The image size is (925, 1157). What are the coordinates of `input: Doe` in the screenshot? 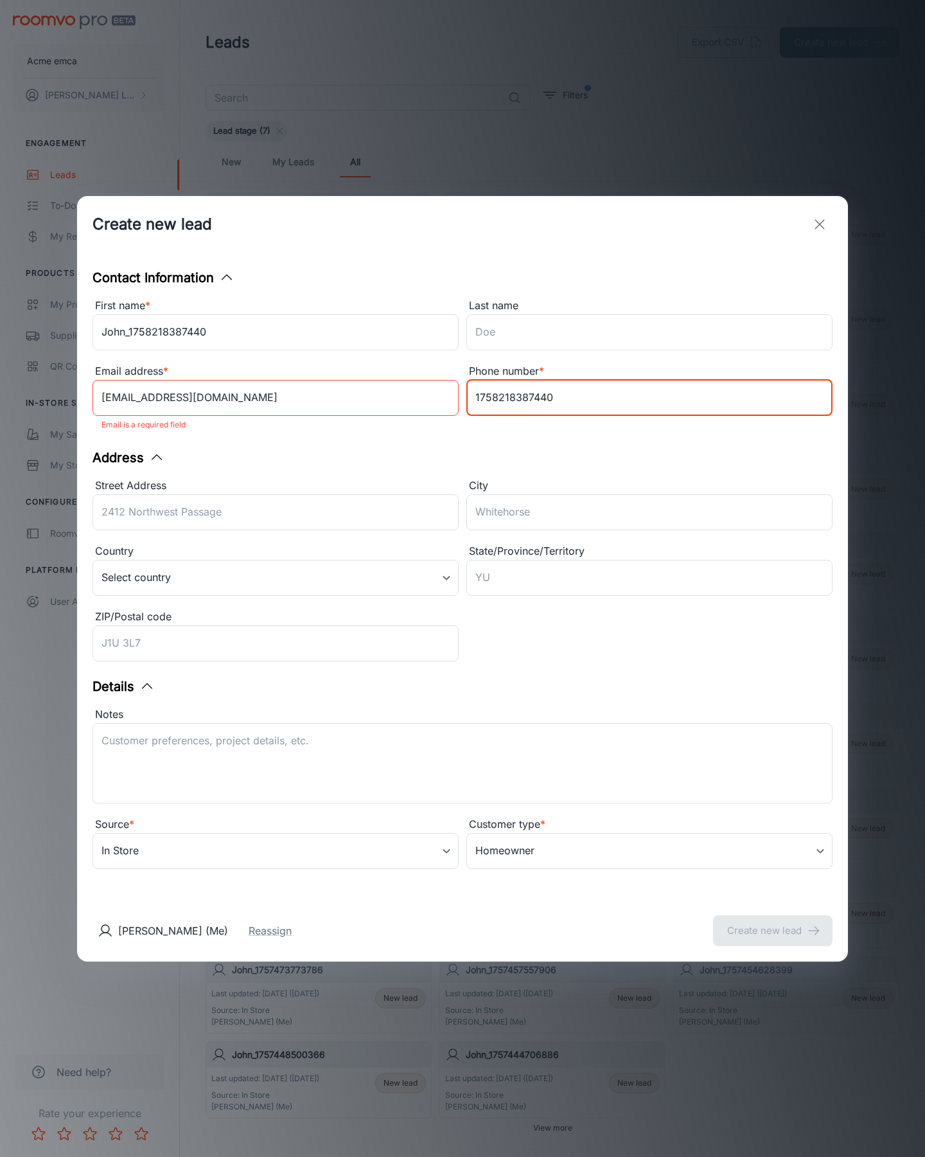 It's located at (650, 332).